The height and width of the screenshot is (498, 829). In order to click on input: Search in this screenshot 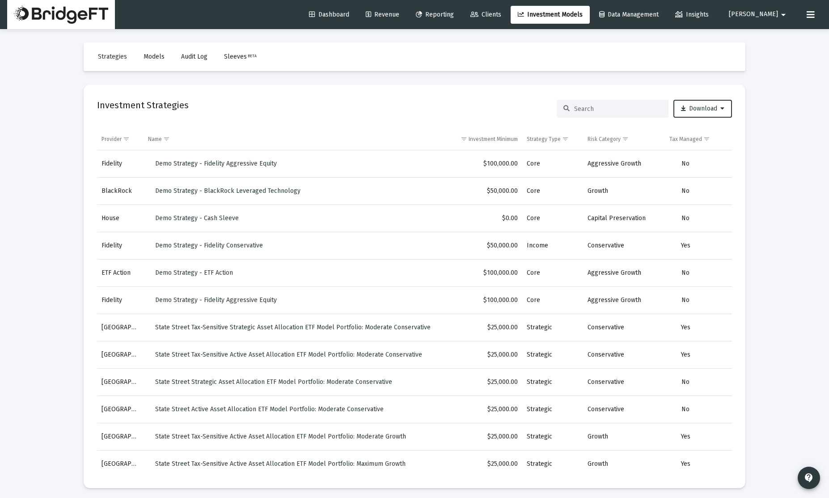, I will do `click(618, 109)`.